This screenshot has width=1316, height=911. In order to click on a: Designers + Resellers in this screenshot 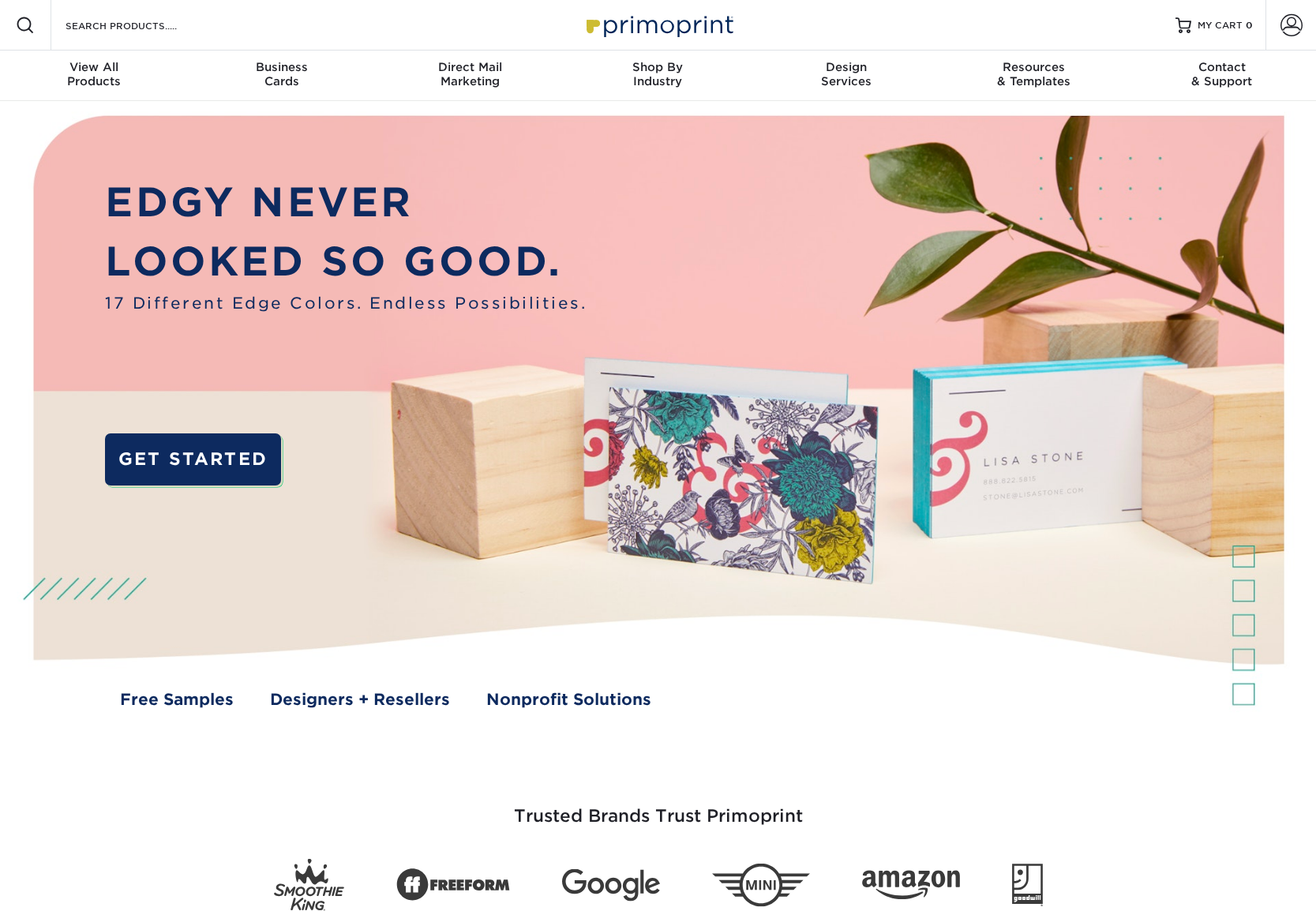, I will do `click(360, 699)`.